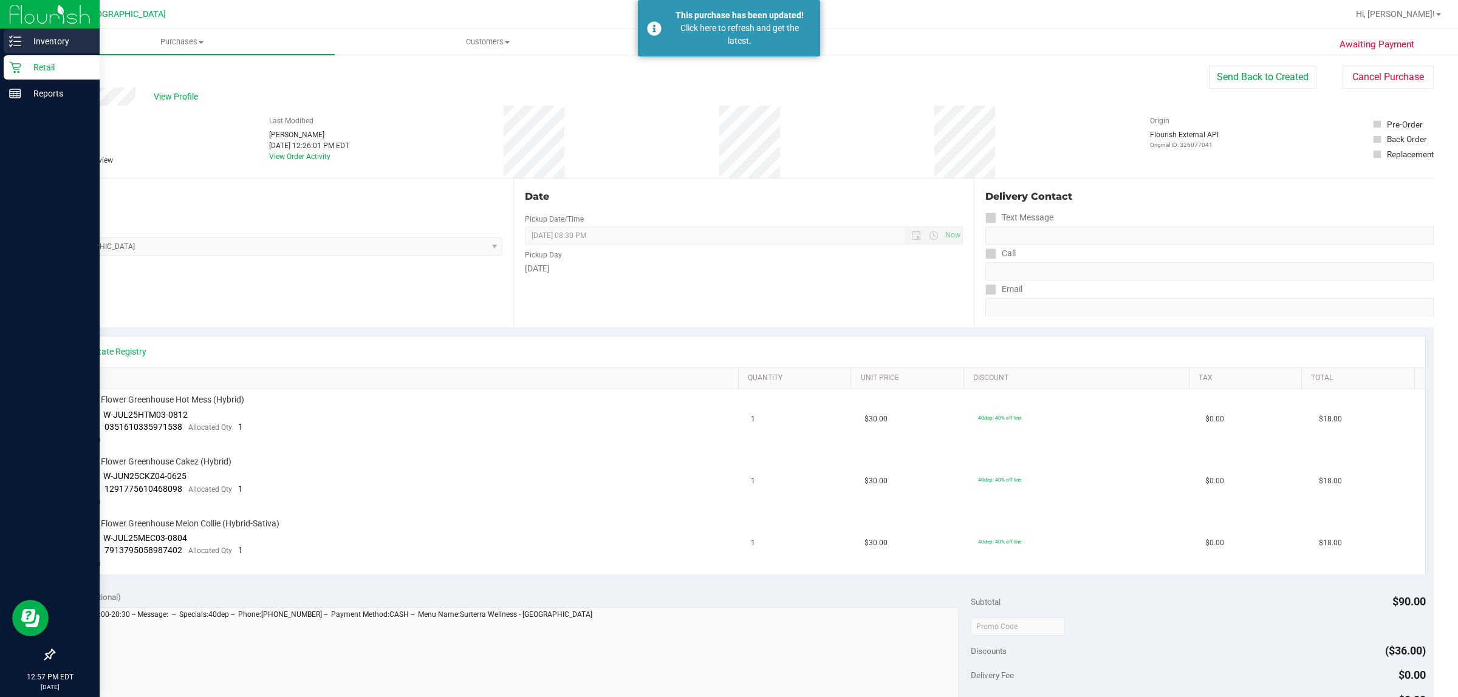 The image size is (1458, 697). Describe the element at coordinates (543, 255) in the screenshot. I see `label: Pickup Day` at that location.